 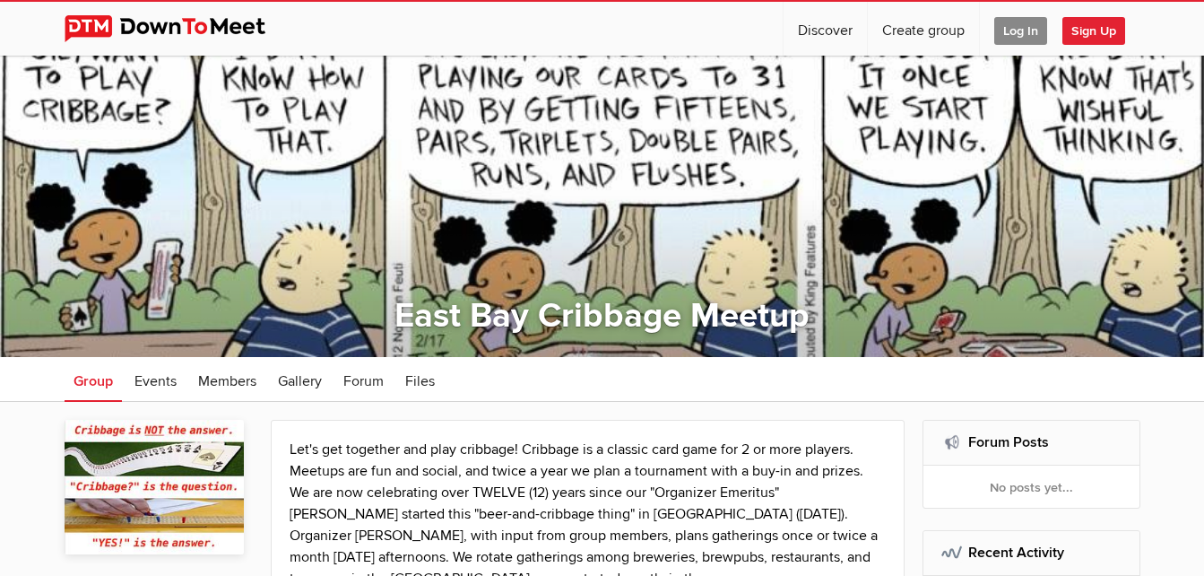 I want to click on a: Gallery, so click(x=299, y=379).